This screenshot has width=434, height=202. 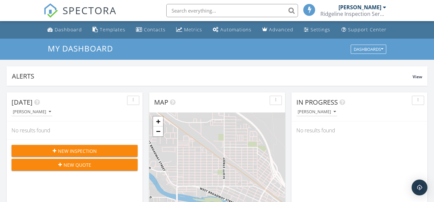 What do you see at coordinates (74, 151) in the screenshot?
I see `button: New Inspection` at bounding box center [74, 151].